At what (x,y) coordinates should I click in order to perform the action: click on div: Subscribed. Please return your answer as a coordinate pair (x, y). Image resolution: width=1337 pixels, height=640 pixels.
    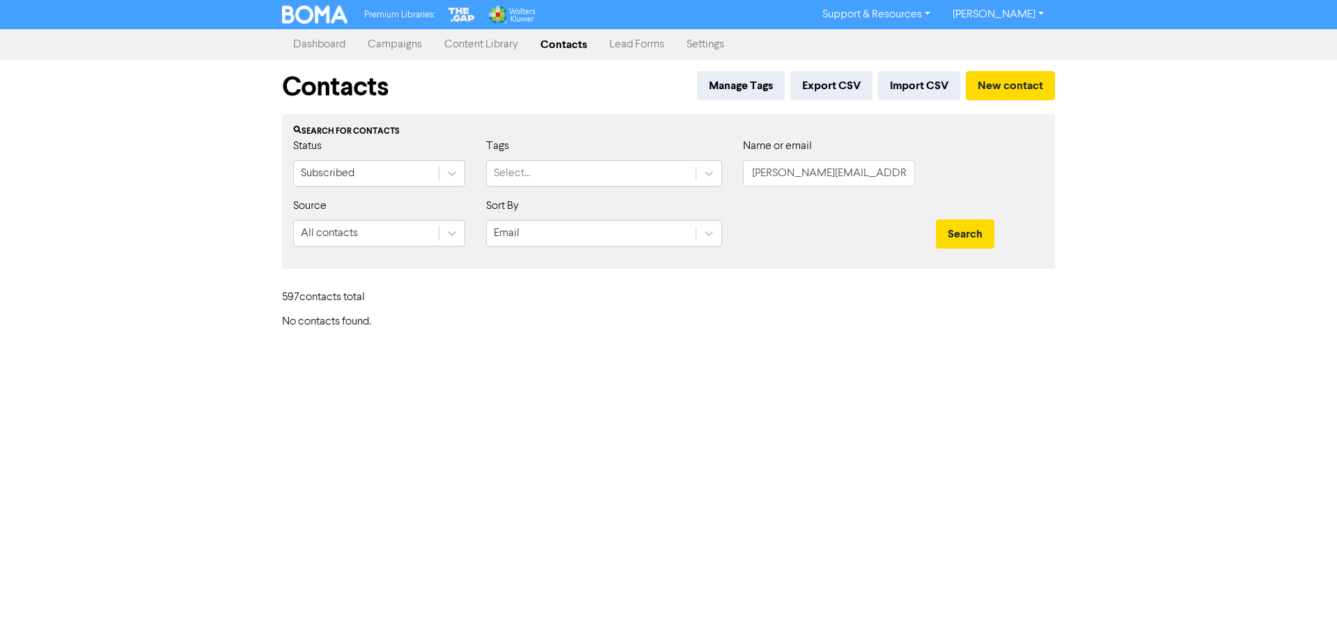
    Looking at the image, I should click on (327, 173).